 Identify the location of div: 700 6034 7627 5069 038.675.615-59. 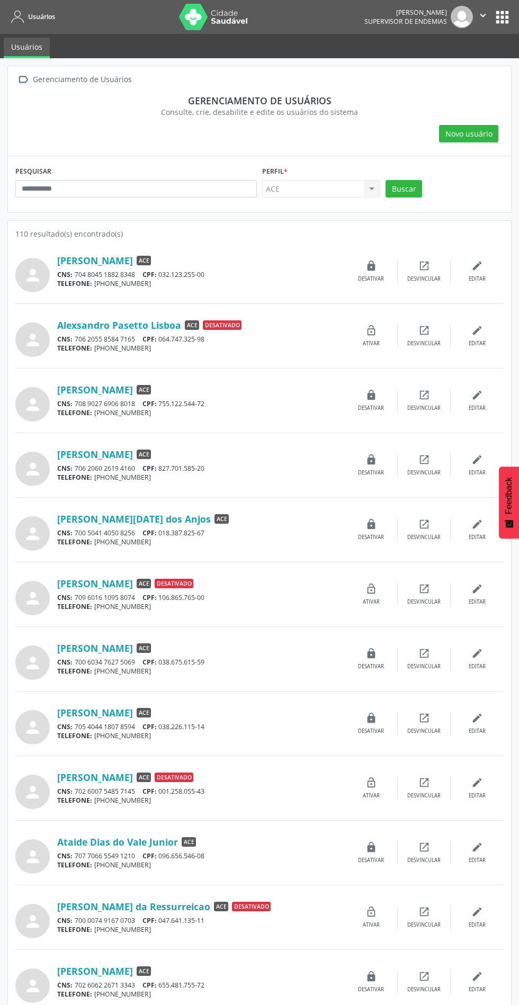
(201, 662).